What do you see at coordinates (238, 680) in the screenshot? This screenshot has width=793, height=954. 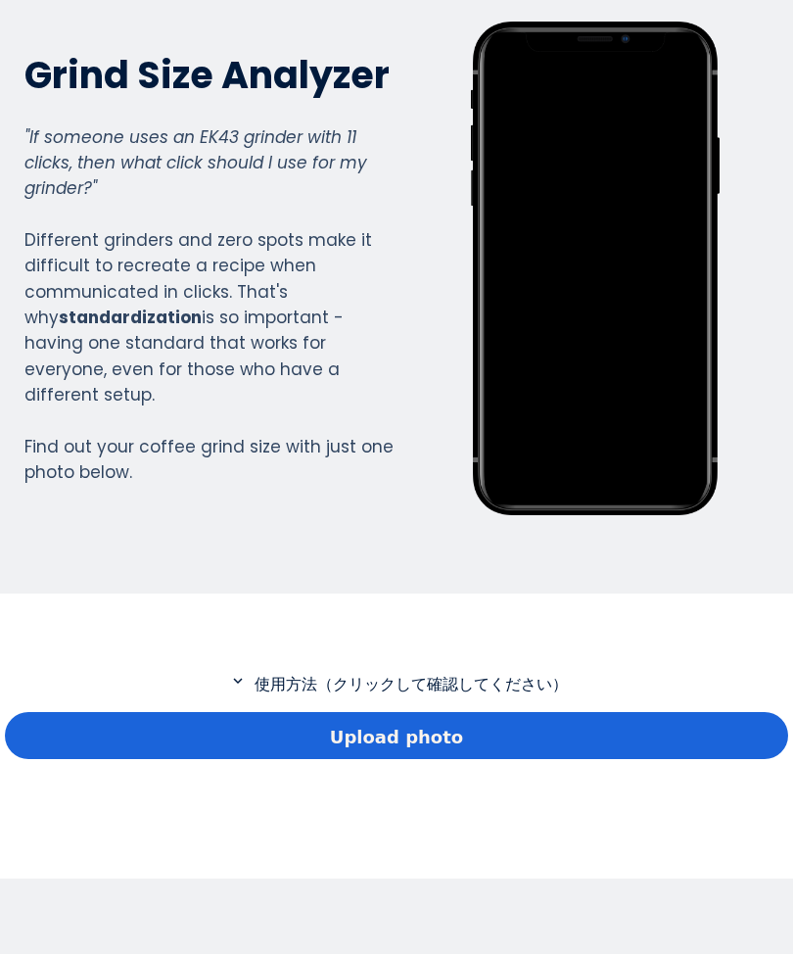 I see `mat-icon: expand_more` at bounding box center [238, 680].